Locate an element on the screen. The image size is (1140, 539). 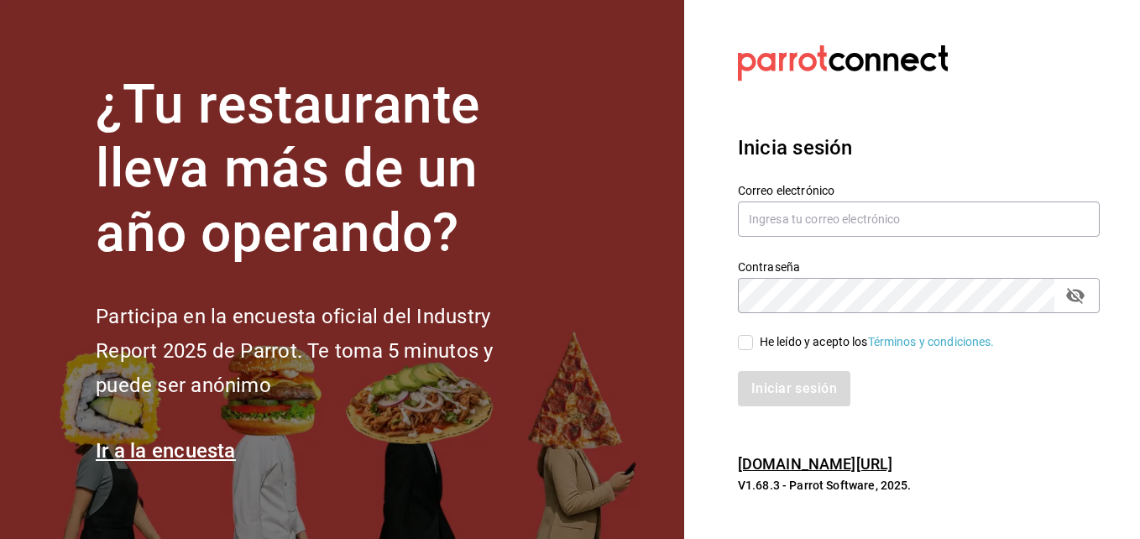
p: V1.68.3 - Parrot Software, 2025. is located at coordinates (919, 485).